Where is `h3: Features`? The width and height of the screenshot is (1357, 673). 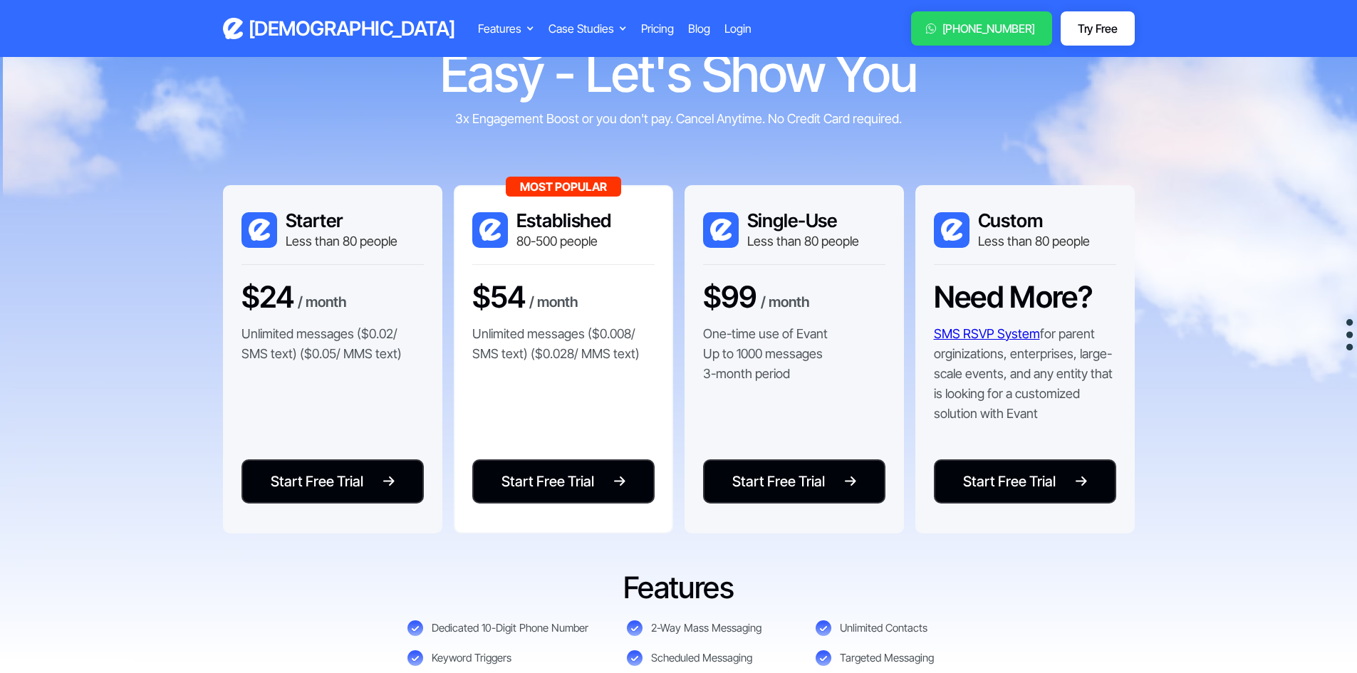
h3: Features is located at coordinates (678, 588).